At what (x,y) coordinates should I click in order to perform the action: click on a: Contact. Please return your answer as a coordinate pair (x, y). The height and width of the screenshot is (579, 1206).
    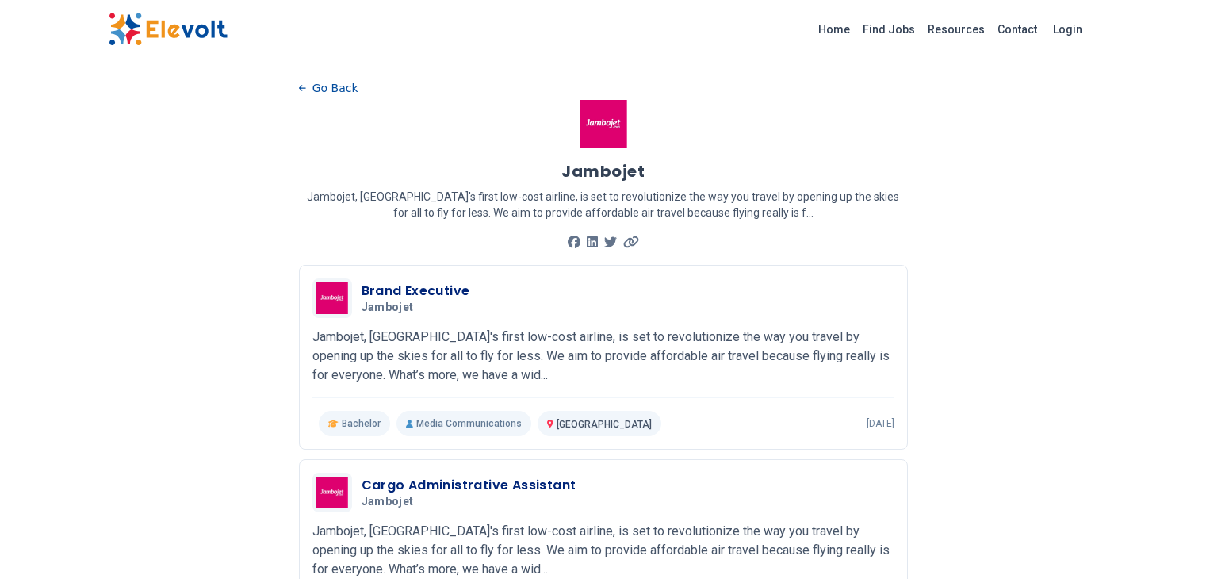
    Looking at the image, I should click on (1017, 29).